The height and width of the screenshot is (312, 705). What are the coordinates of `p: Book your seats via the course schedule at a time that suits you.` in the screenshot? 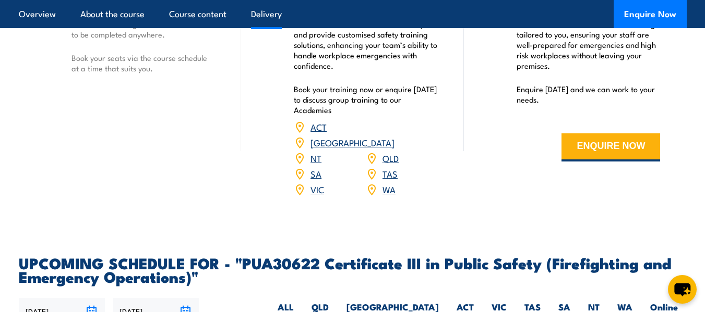 It's located at (143, 63).